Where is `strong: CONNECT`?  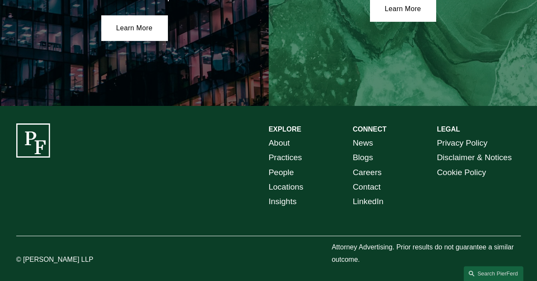 strong: CONNECT is located at coordinates (369, 129).